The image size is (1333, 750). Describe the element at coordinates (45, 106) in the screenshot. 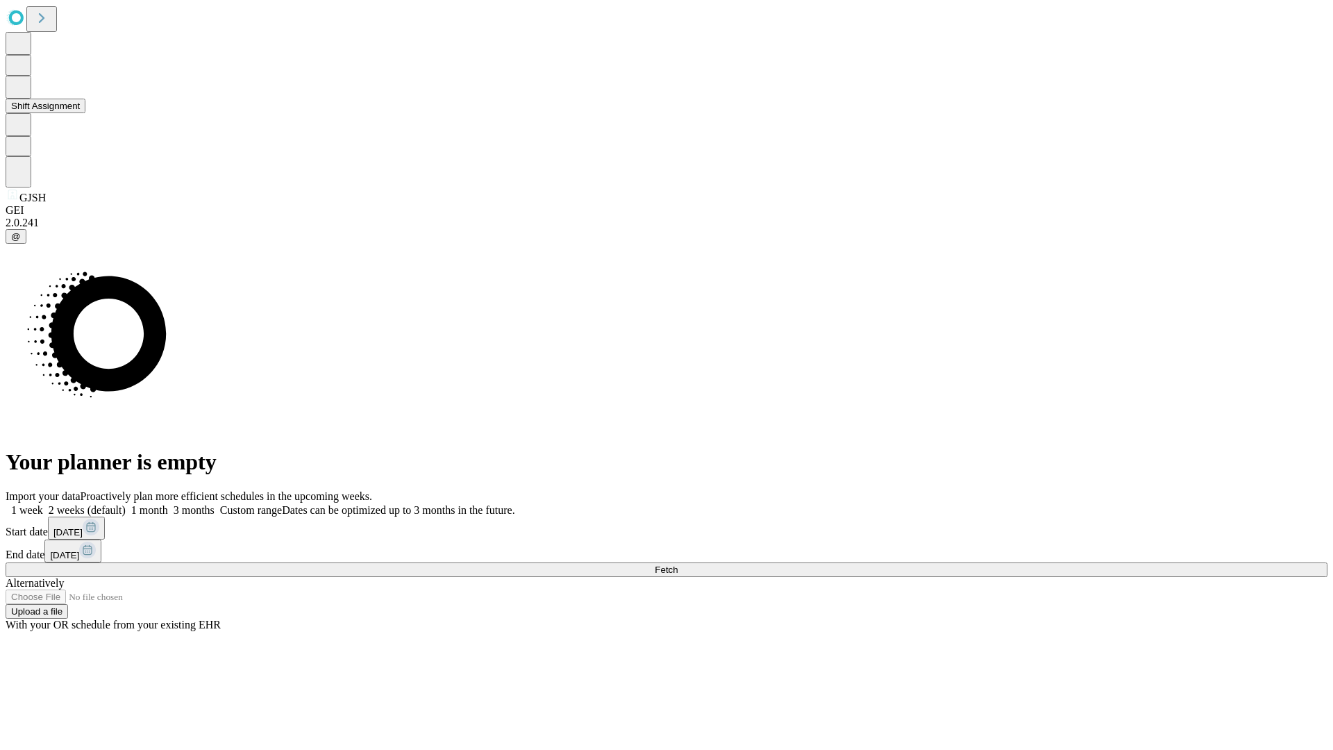

I see `button: Shift Assignment` at that location.